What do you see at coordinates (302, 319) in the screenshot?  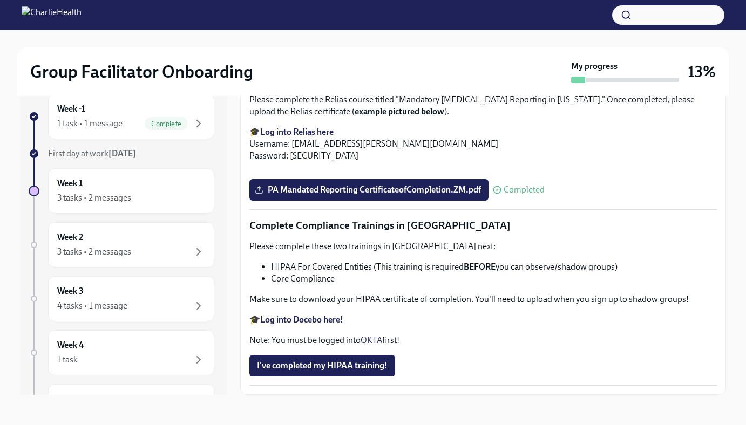 I see `strong: Log into Docebo here!` at bounding box center [302, 319].